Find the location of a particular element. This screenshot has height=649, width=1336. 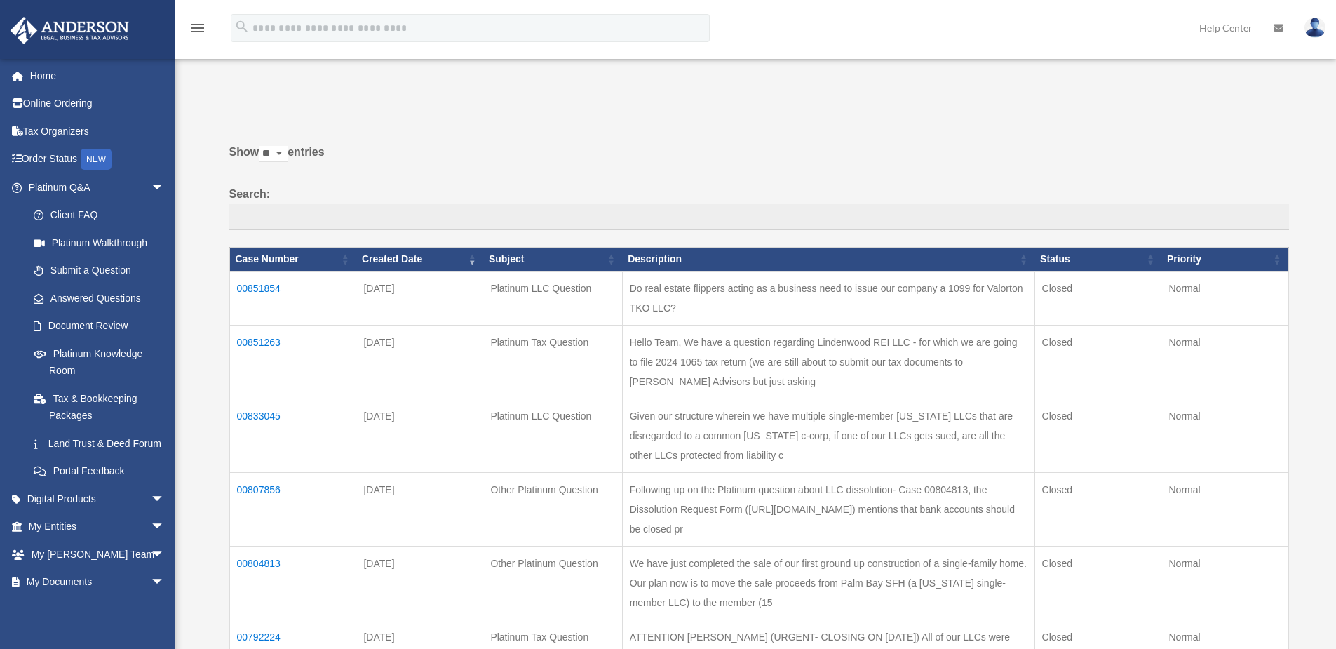

td: 00851263 is located at coordinates (292, 361).